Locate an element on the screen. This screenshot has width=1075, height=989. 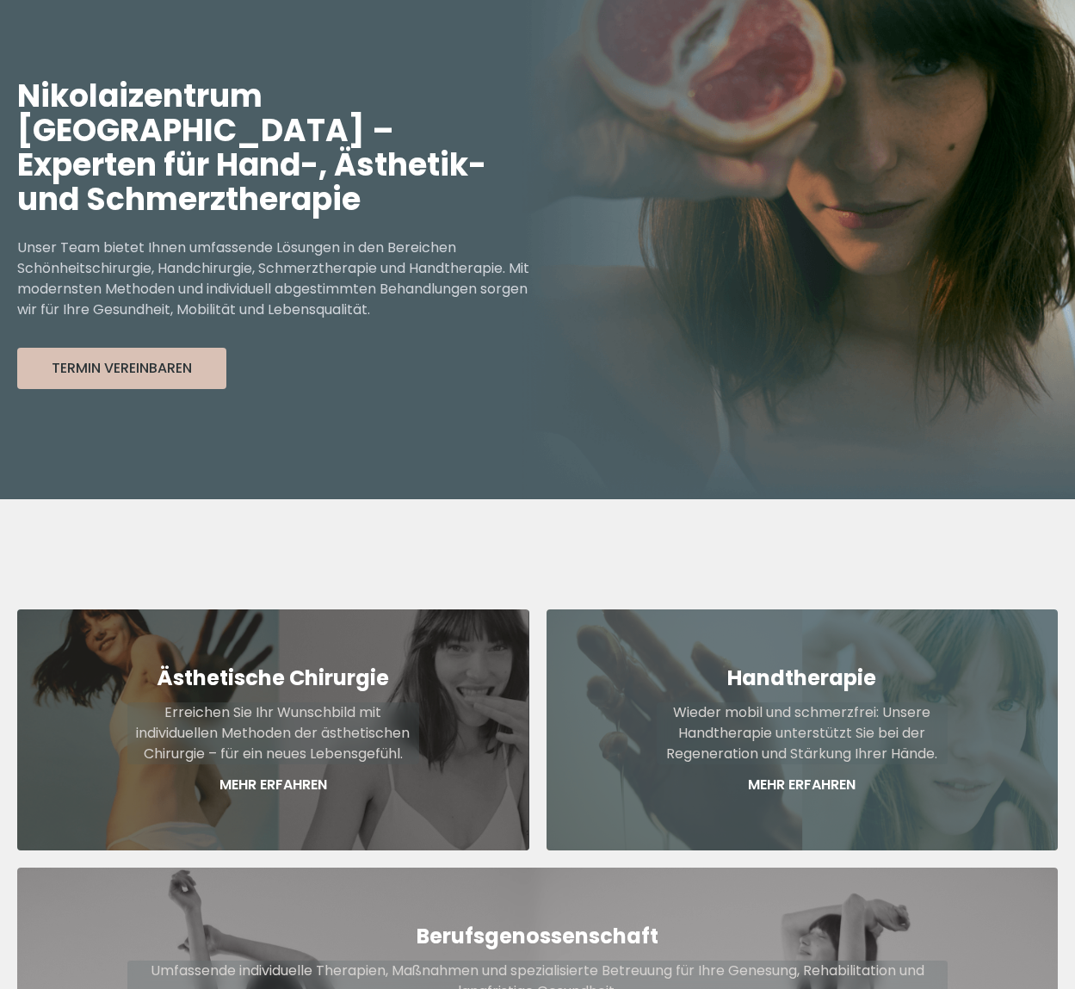
p: Unser Team bietet Ihnen umfassende Lösungen in den Bereichen Schönheitschirurgie, Handchirurgie, ... is located at coordinates (277, 279).